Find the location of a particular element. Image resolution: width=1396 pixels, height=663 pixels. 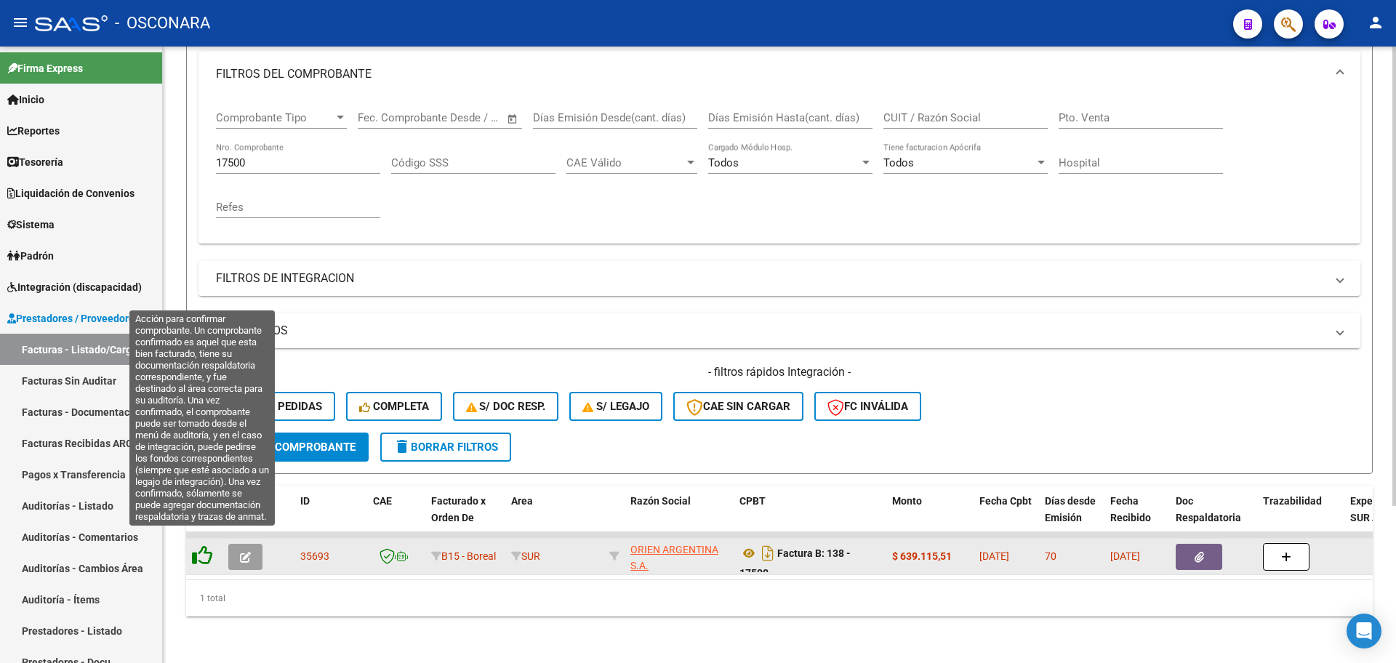

span: Facturado x Orden De is located at coordinates (458, 509).